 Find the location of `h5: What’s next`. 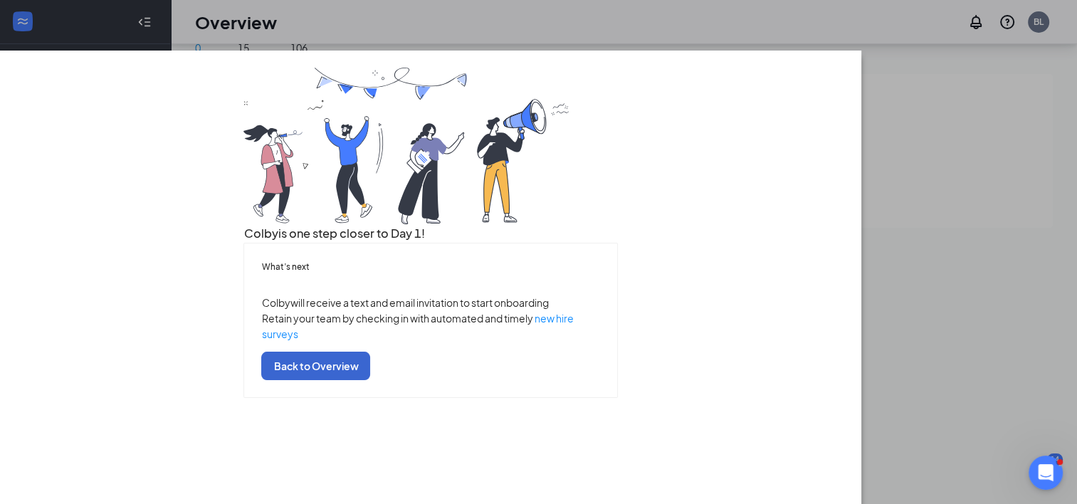

h5: What’s next is located at coordinates (430, 267).